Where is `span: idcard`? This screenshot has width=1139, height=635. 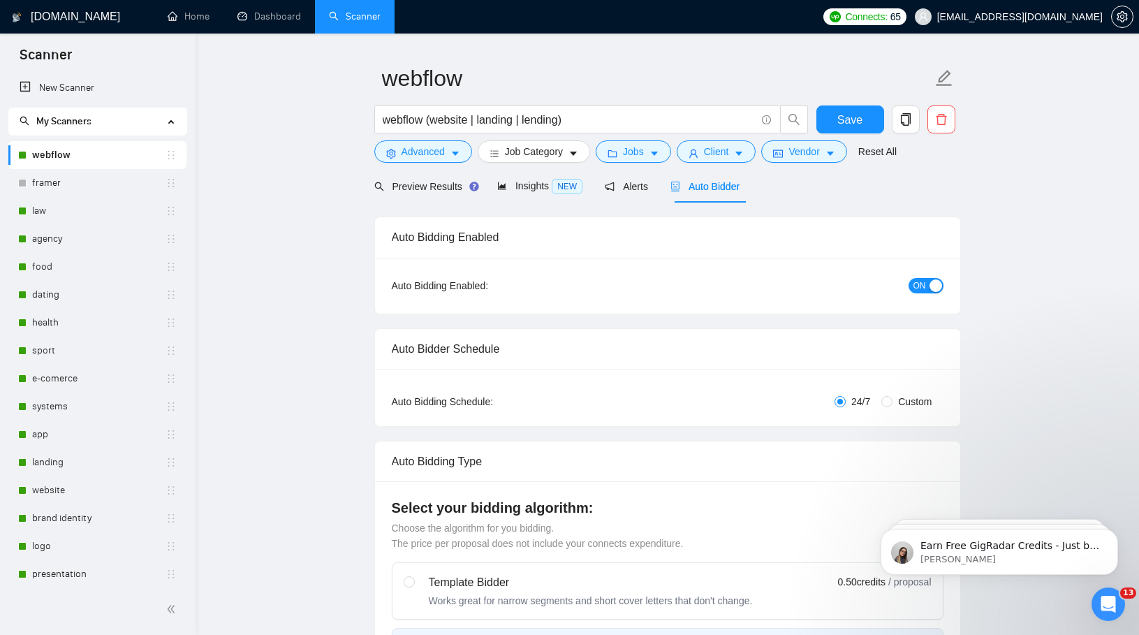 span: idcard is located at coordinates (778, 153).